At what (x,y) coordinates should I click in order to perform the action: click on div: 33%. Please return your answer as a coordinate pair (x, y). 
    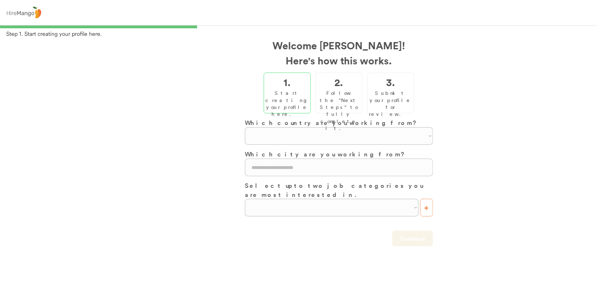
    Looking at the image, I should click on (299, 27).